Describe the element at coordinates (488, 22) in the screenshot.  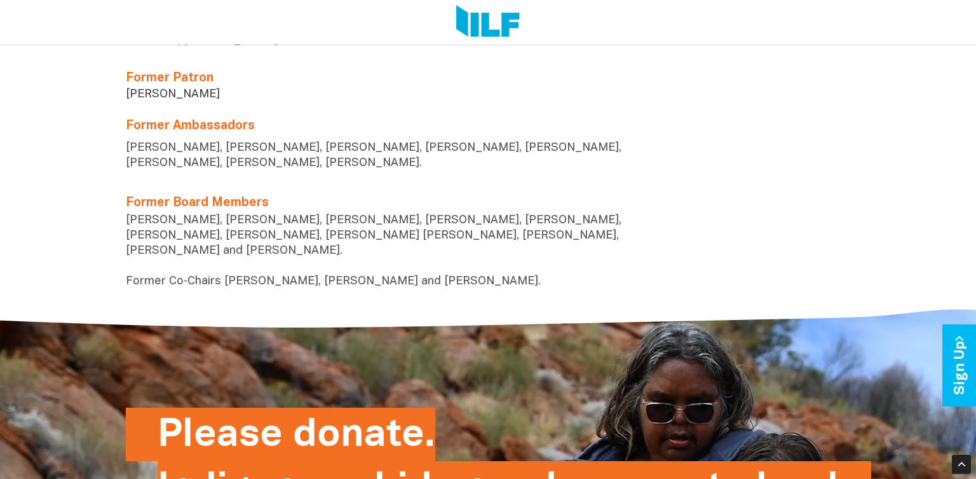
I see `img: Logo` at that location.